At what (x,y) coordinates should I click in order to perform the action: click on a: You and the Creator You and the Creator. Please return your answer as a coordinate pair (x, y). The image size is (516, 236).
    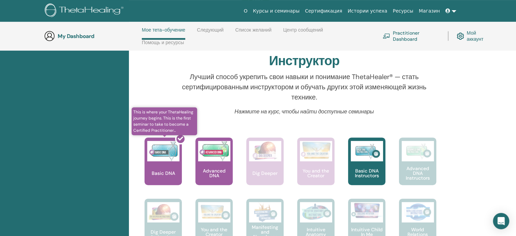
    Looking at the image, I should click on (316, 168).